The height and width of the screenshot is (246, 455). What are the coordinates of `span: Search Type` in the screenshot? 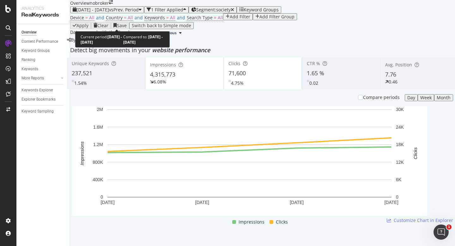 It's located at (200, 17).